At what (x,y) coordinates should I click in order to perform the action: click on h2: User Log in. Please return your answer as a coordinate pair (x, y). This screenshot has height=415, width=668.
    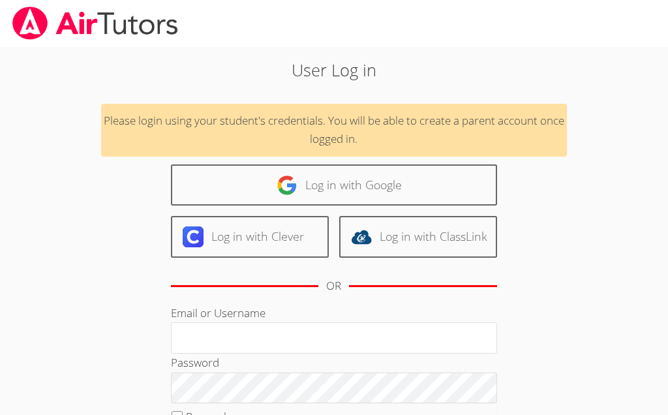
    Looking at the image, I should click on (333, 70).